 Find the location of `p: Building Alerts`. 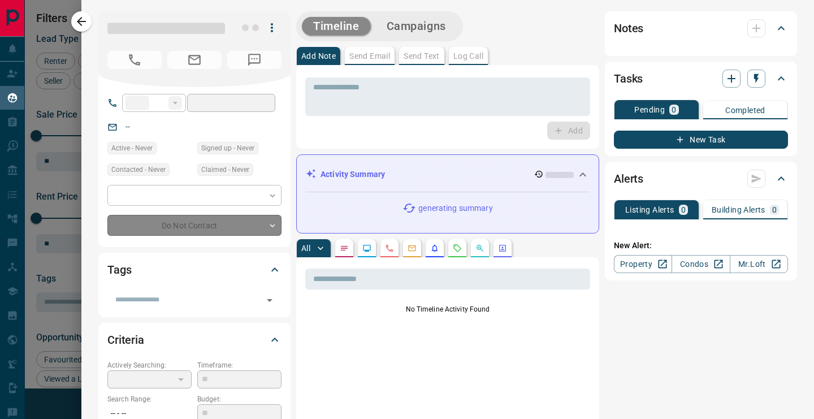

p: Building Alerts is located at coordinates (738, 210).